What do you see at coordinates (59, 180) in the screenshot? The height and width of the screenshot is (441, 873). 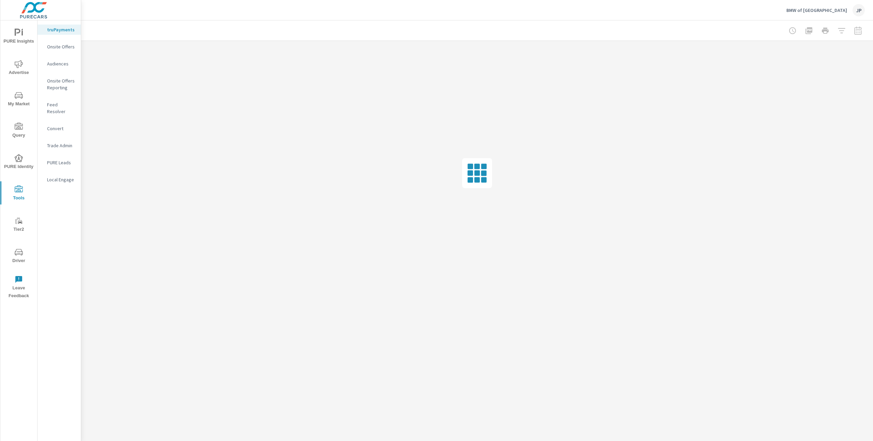 I see `div: Local Engage` at bounding box center [59, 180].